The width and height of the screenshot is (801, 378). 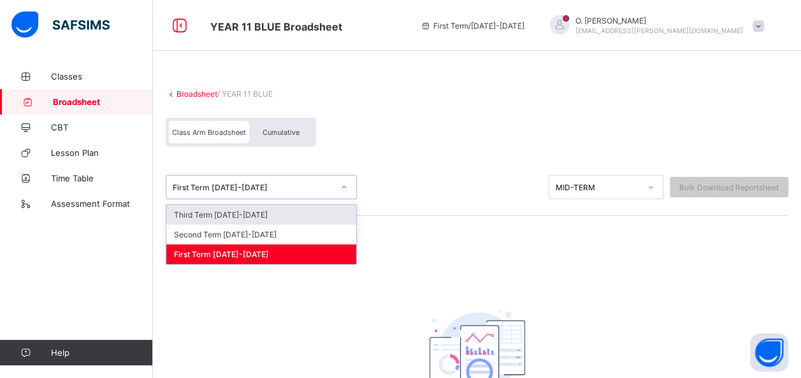 What do you see at coordinates (61, 25) in the screenshot?
I see `img: safsims` at bounding box center [61, 25].